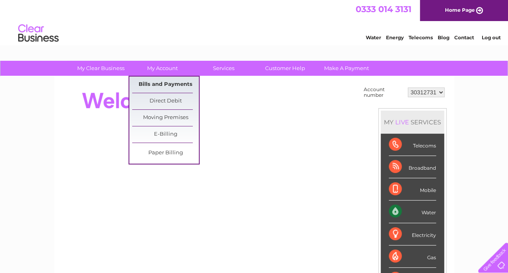  Describe the element at coordinates (165, 134) in the screenshot. I see `a: E-Billing` at that location.